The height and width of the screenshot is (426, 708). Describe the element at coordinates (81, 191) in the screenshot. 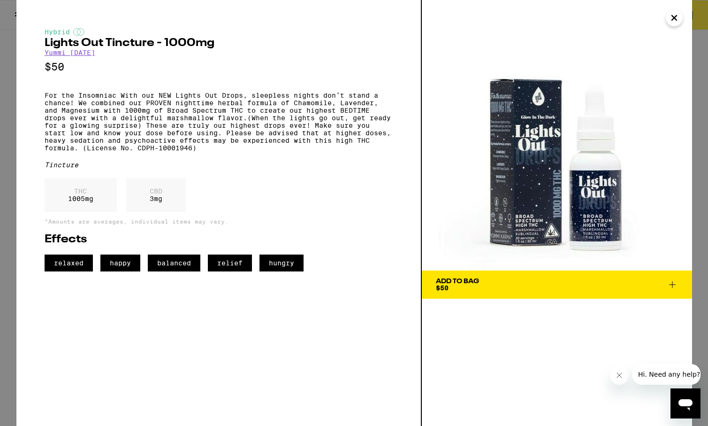

I see `p: THC` at that location.